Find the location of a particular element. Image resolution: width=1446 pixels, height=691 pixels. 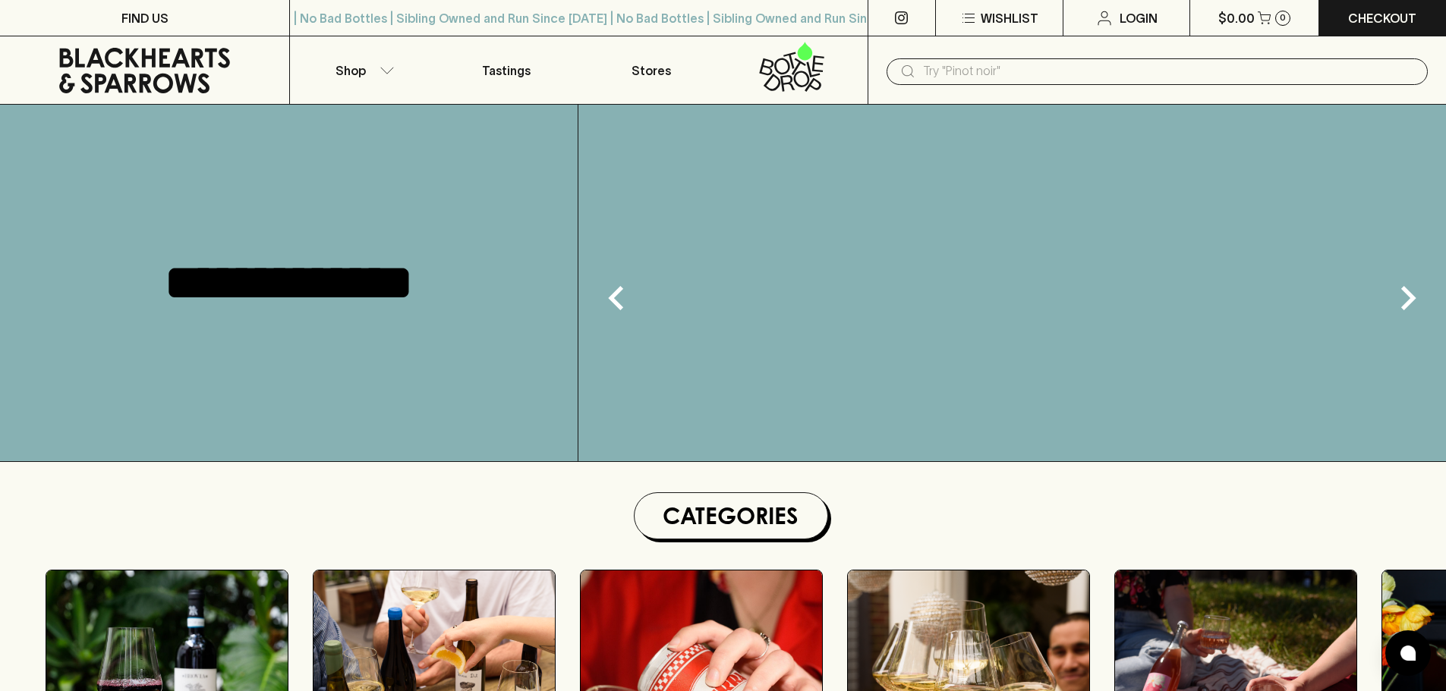

p: Stores is located at coordinates (651, 71).